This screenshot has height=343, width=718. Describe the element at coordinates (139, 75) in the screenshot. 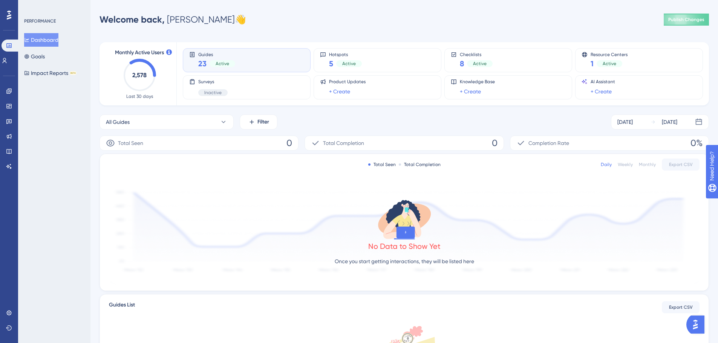

I see `text: 2,578` at that location.